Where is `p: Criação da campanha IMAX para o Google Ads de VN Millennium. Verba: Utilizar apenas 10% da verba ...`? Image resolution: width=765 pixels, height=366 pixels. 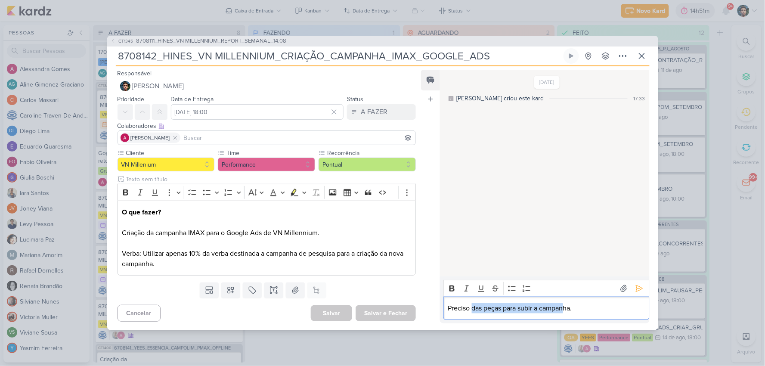
p: Criação da campanha IMAX para o Google Ads de VN Millennium. Verba: Utilizar apenas 10% da verba ... is located at coordinates (267, 238).